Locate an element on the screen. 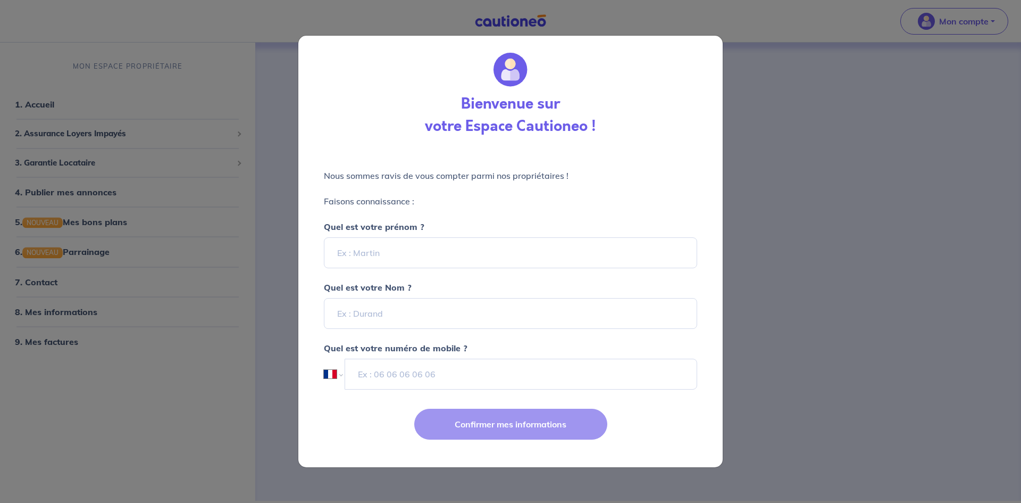 The height and width of the screenshot is (503, 1021). input: Ex : Martin is located at coordinates (511, 253).